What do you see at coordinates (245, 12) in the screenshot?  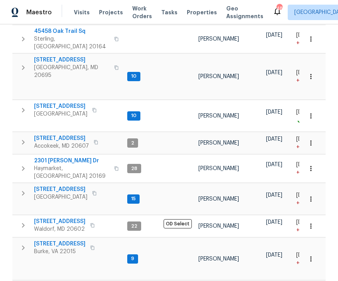 I see `span: Geo Assignments` at bounding box center [245, 12].